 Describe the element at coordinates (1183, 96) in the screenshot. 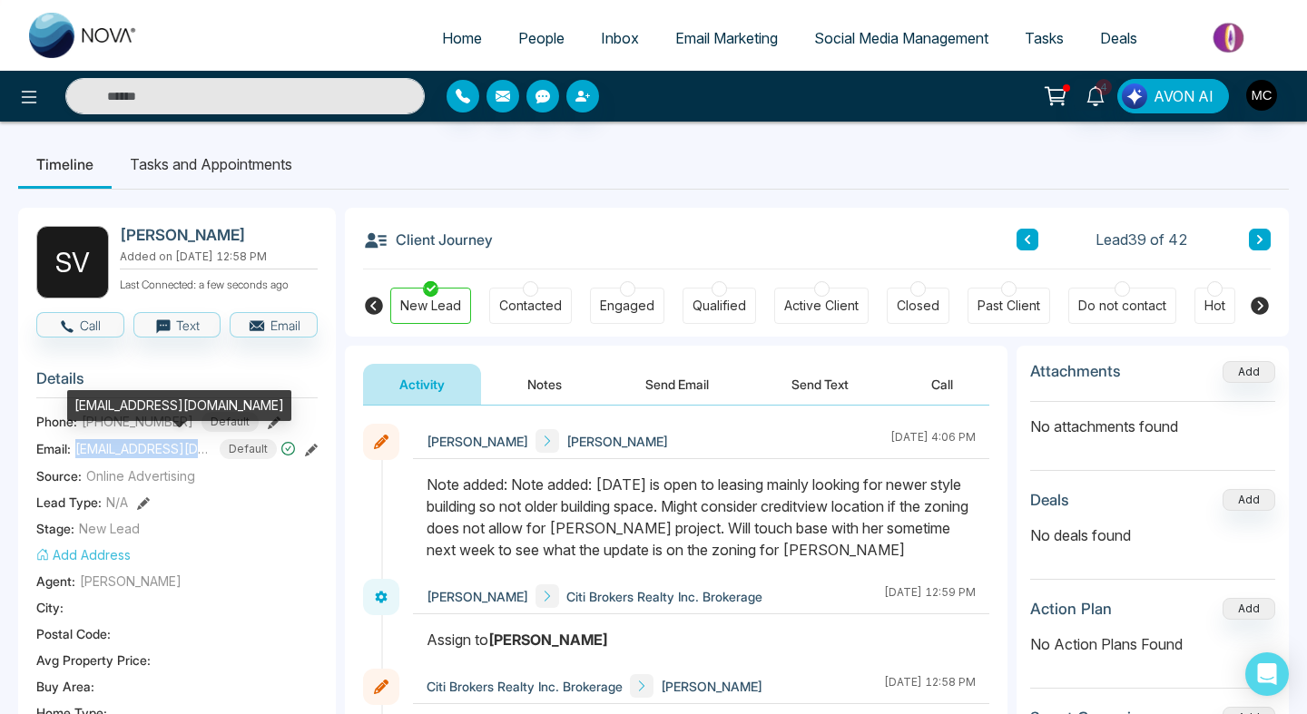

I see `span: AVON AI` at that location.